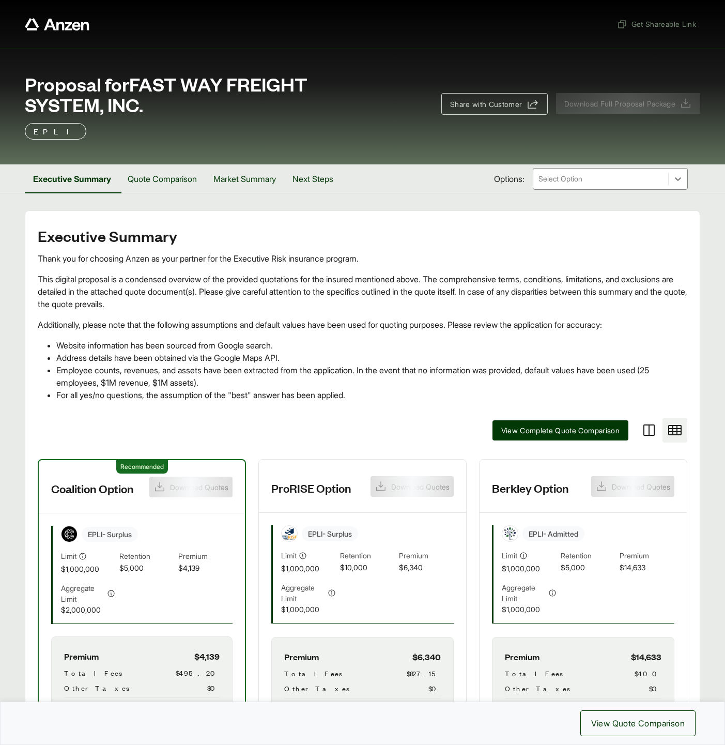 This screenshot has width=725, height=745. Describe the element at coordinates (245, 179) in the screenshot. I see `button: Market Summary` at that location.